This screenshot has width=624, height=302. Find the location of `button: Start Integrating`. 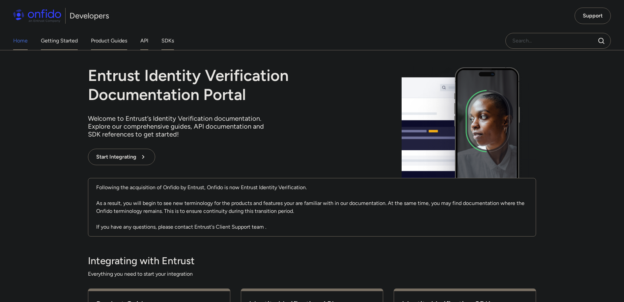

button: Start Integrating is located at coordinates (122, 157).